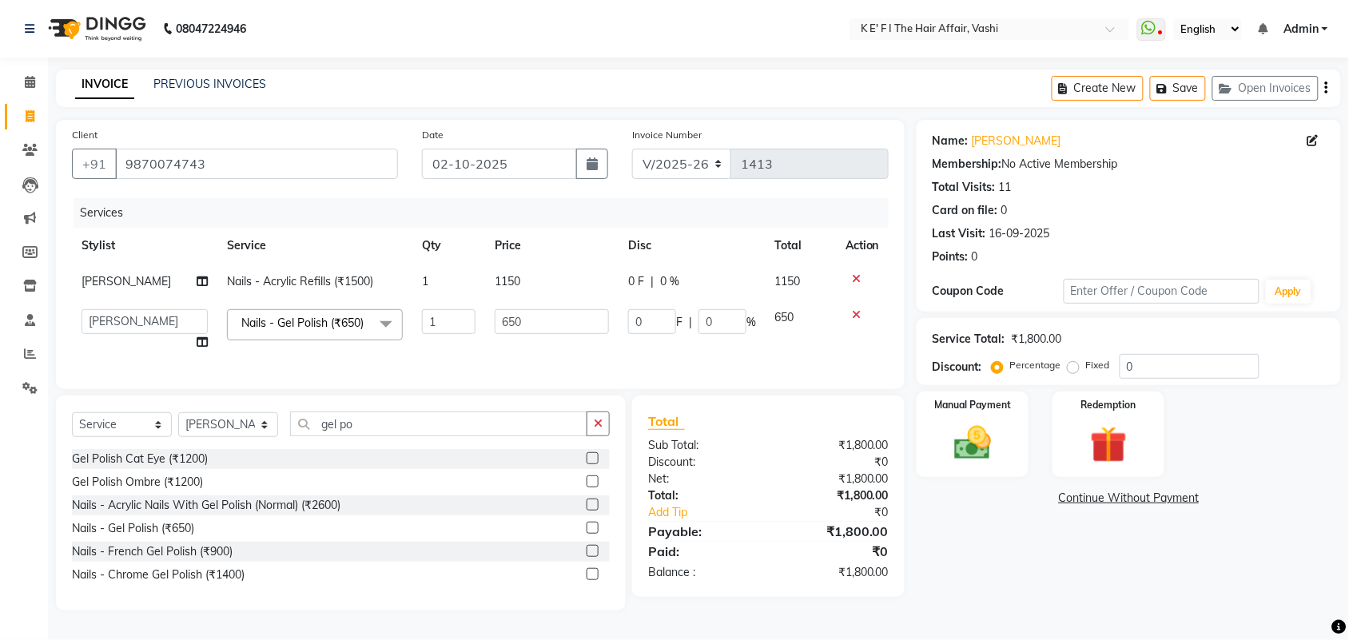 The width and height of the screenshot is (1349, 640). I want to click on div: Payable:, so click(702, 531).